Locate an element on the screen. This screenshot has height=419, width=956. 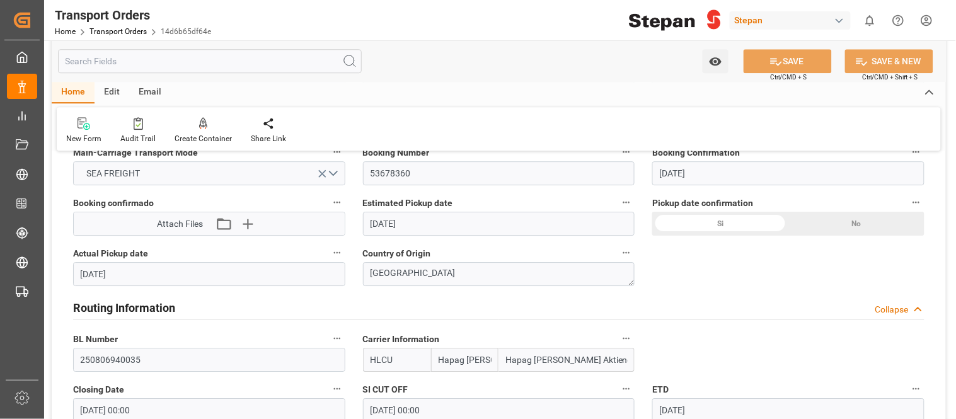
span: Booking Number is located at coordinates (397, 153).